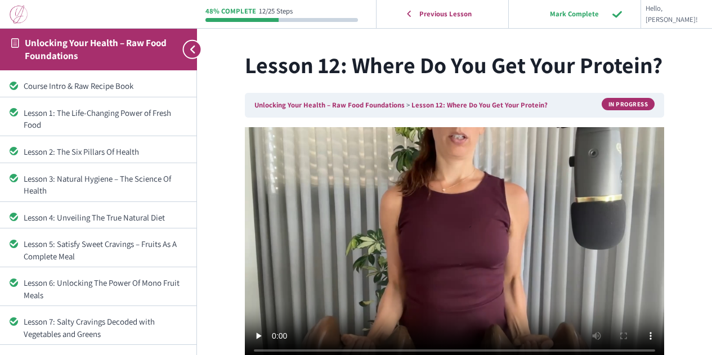  What do you see at coordinates (105, 289) in the screenshot?
I see `div: Lesson 6: Unlocking The Power Of Mono Fruit Meals` at bounding box center [105, 289].